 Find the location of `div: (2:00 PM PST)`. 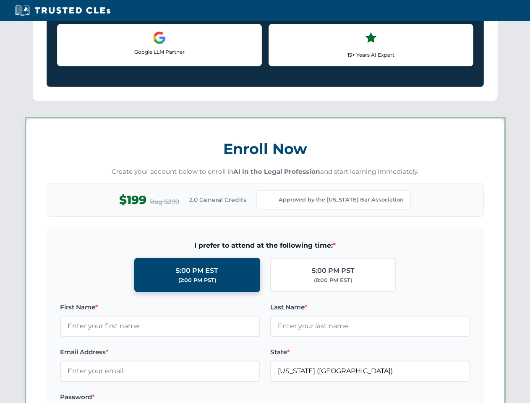

div: (2:00 PM PST) is located at coordinates (197, 281).